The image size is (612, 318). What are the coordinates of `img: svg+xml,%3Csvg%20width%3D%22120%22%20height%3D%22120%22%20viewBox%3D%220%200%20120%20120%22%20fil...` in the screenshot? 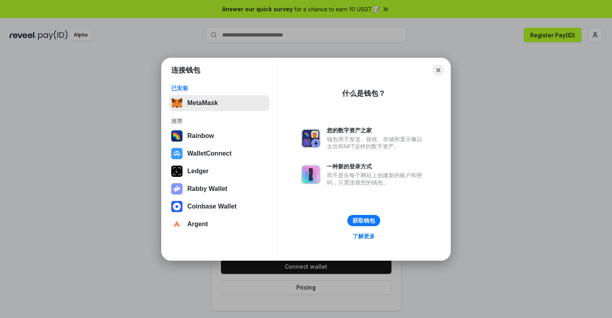 It's located at (177, 136).